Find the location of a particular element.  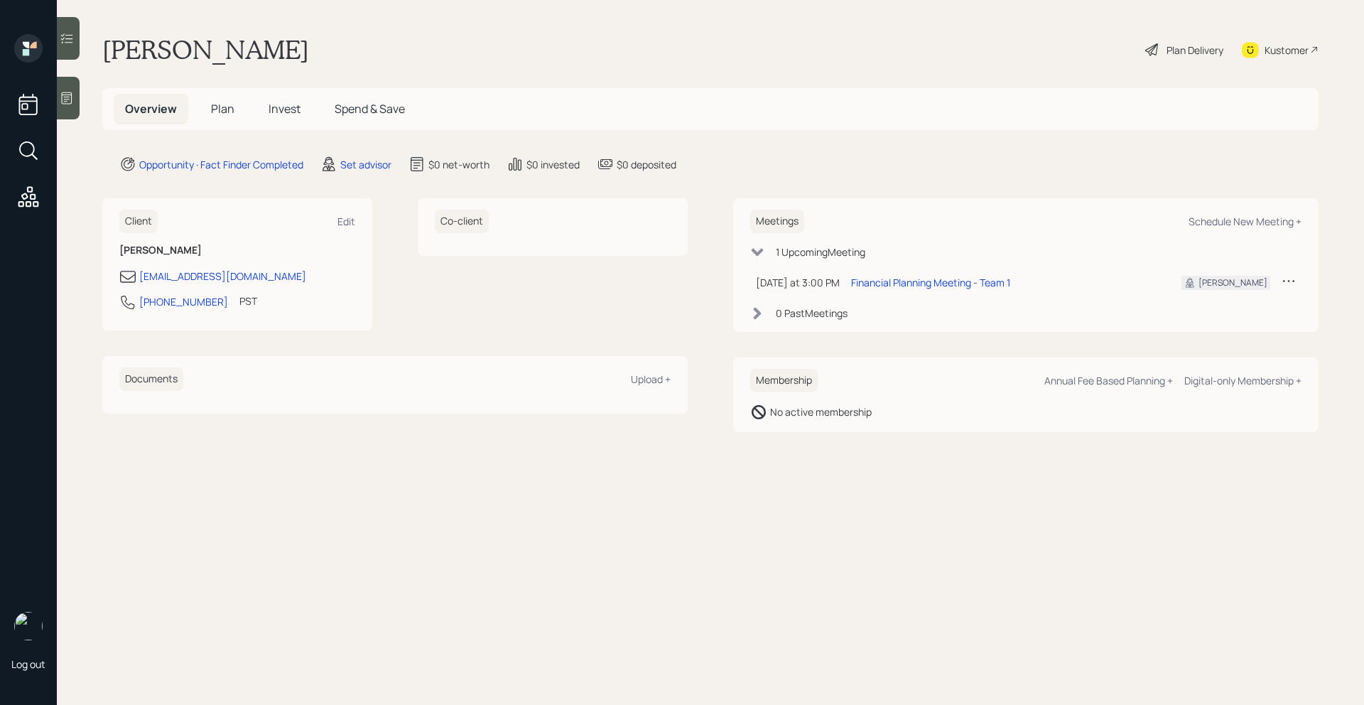

img: michael-russo-headshot.png is located at coordinates (28, 626).